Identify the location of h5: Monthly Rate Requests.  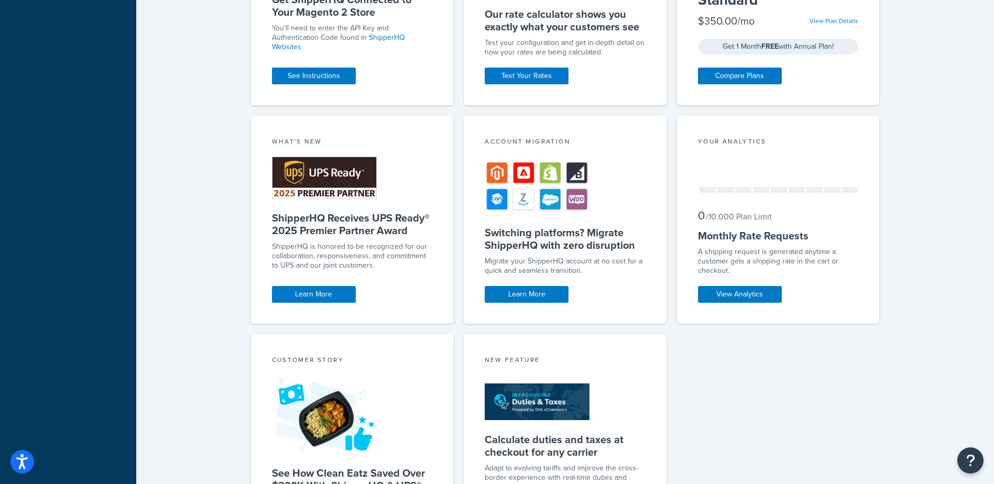
(778, 236).